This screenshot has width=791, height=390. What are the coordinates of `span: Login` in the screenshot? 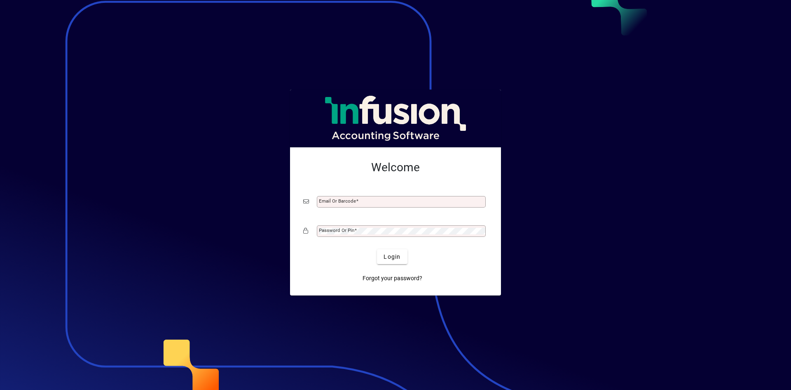 It's located at (392, 256).